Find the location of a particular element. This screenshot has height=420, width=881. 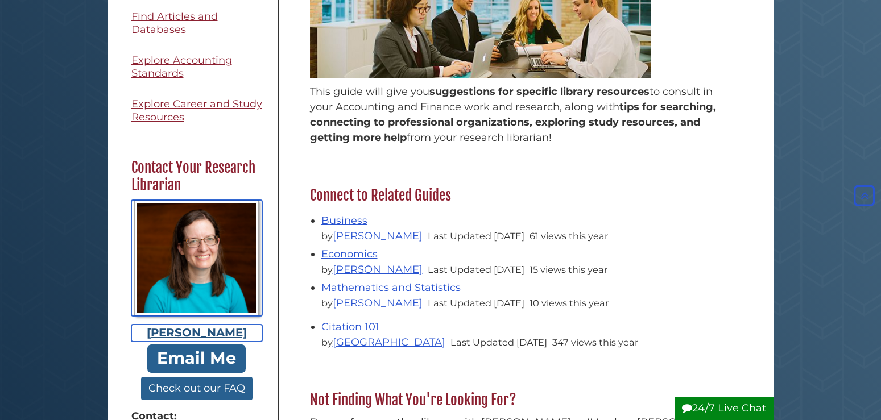

a: Find Articles and Databases is located at coordinates (197, 23).